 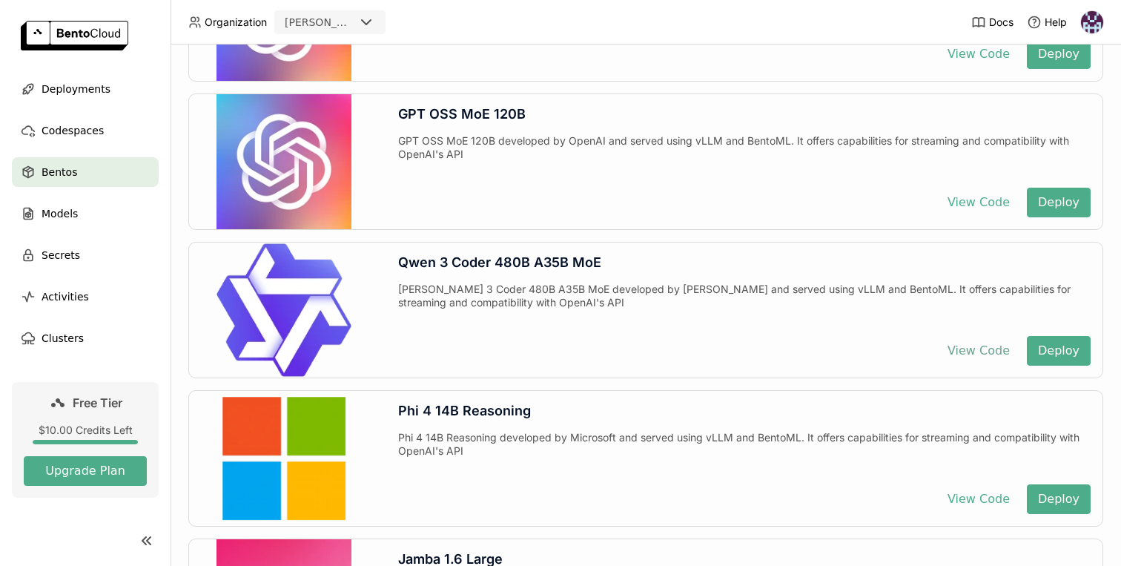 What do you see at coordinates (97, 403) in the screenshot?
I see `span: Free Tier` at bounding box center [97, 403].